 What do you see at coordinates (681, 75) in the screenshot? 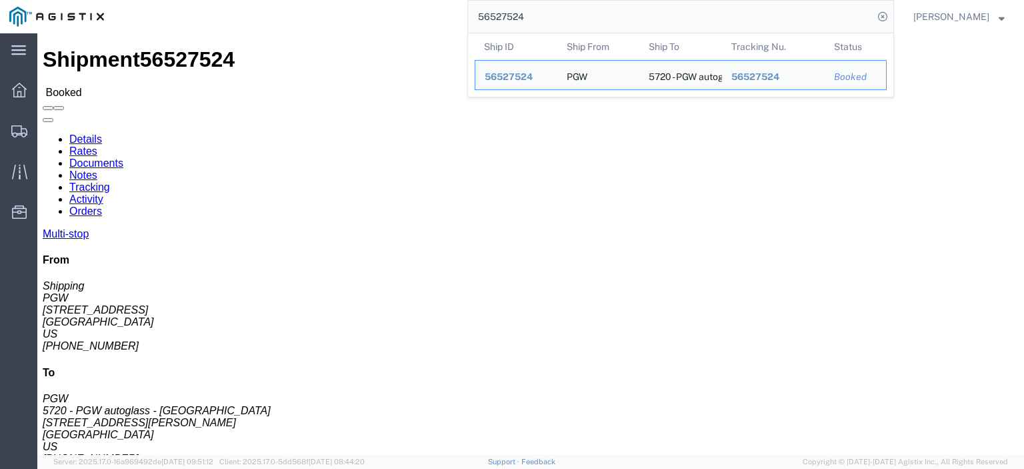
I see `div: 5720 - PGW autoglass - Farmington` at bounding box center [681, 75].